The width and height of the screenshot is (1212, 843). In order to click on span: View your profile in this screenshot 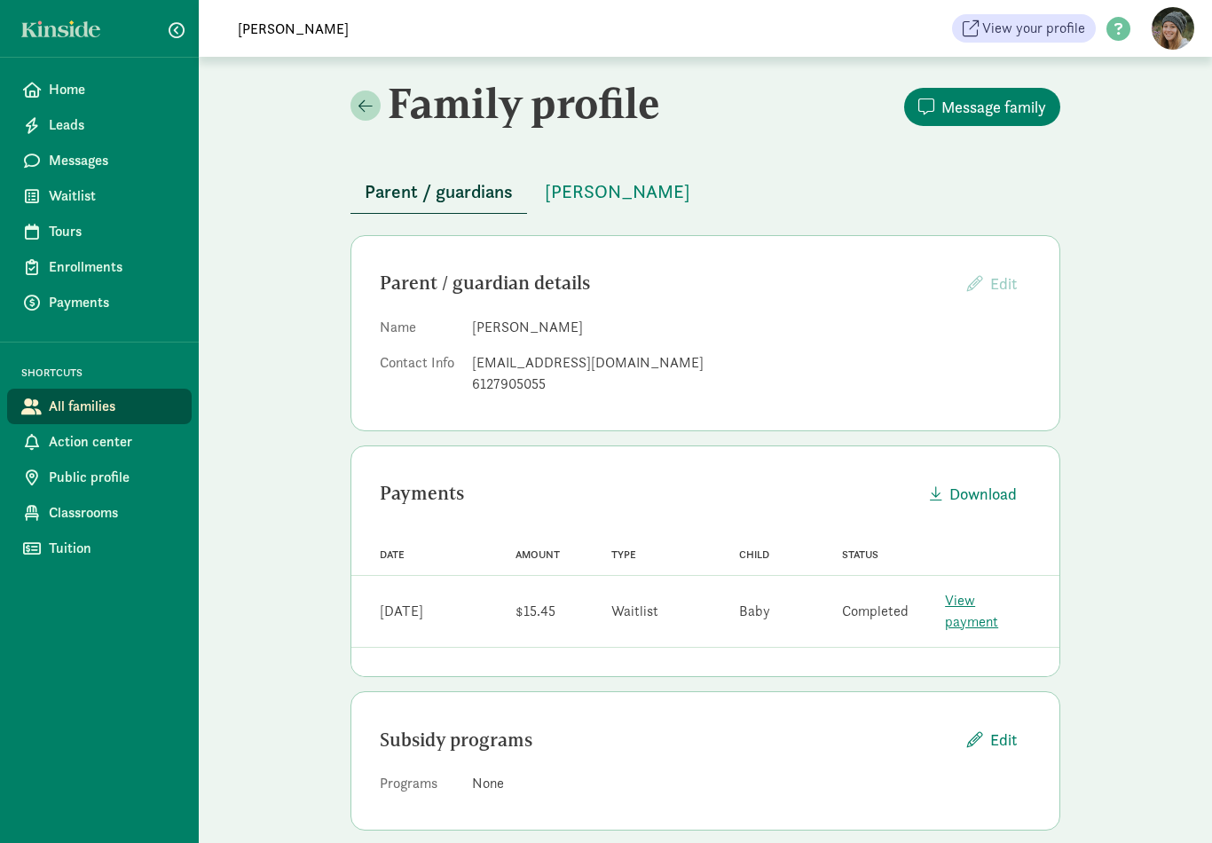, I will do `click(1033, 28)`.